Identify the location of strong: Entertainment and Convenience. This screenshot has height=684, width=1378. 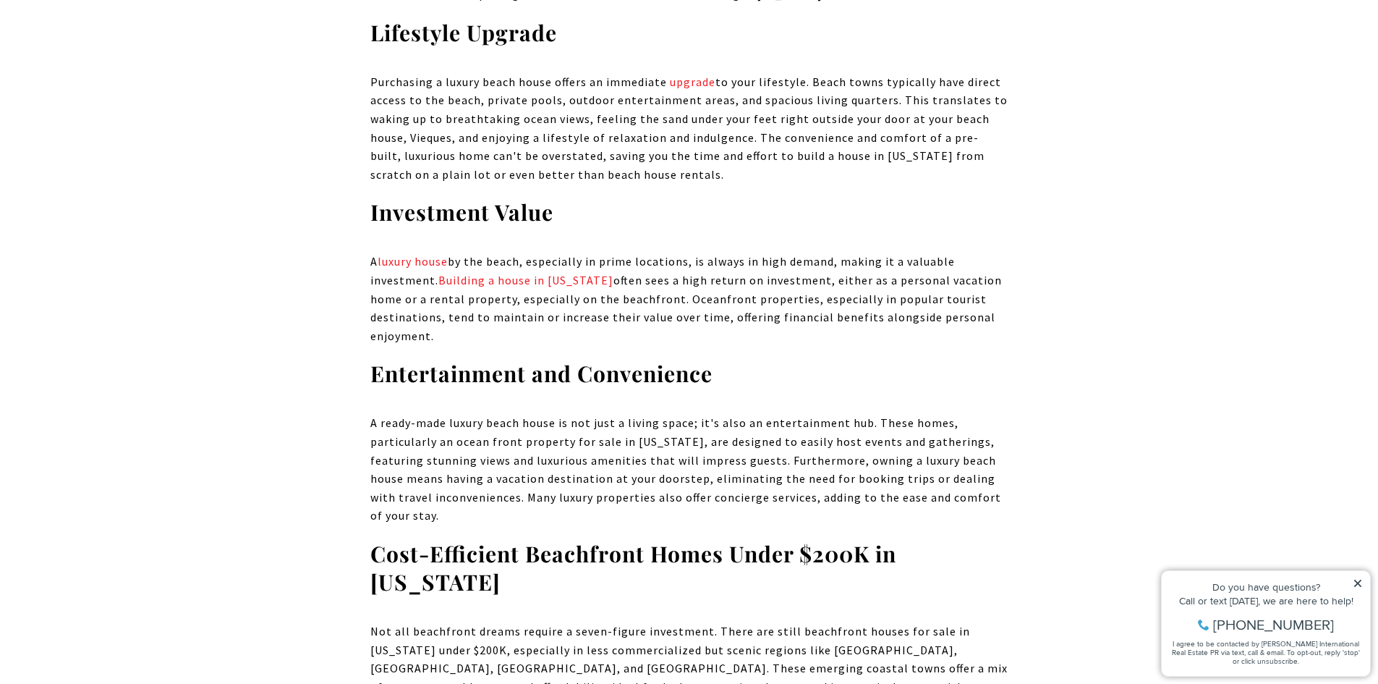
(541, 373).